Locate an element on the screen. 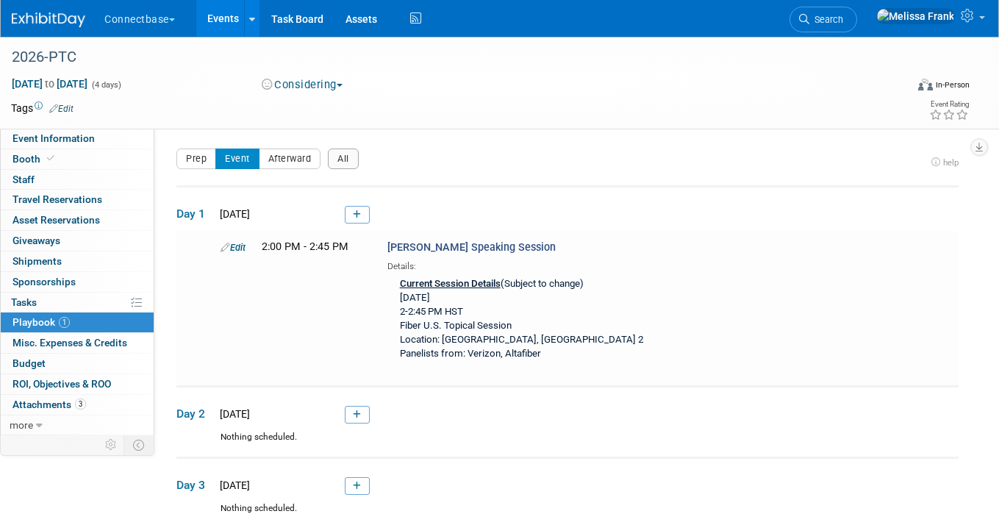  span: Attachments is located at coordinates (49, 404).